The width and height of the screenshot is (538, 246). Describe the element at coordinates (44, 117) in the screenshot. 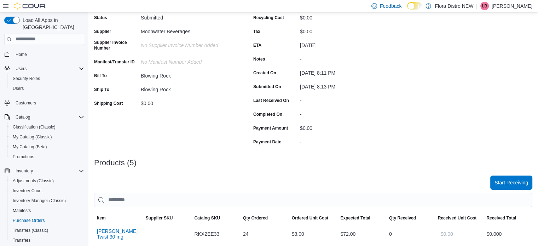

I see `button: Catalog` at that location.